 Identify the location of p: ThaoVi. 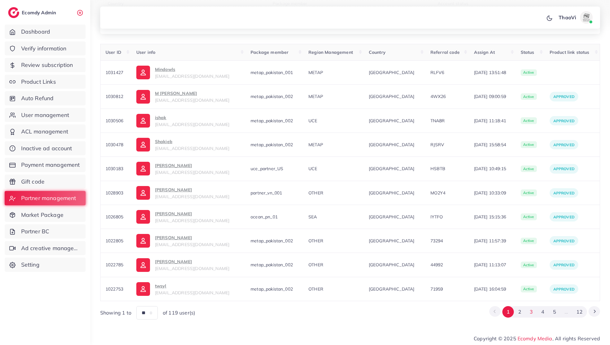
(567, 17).